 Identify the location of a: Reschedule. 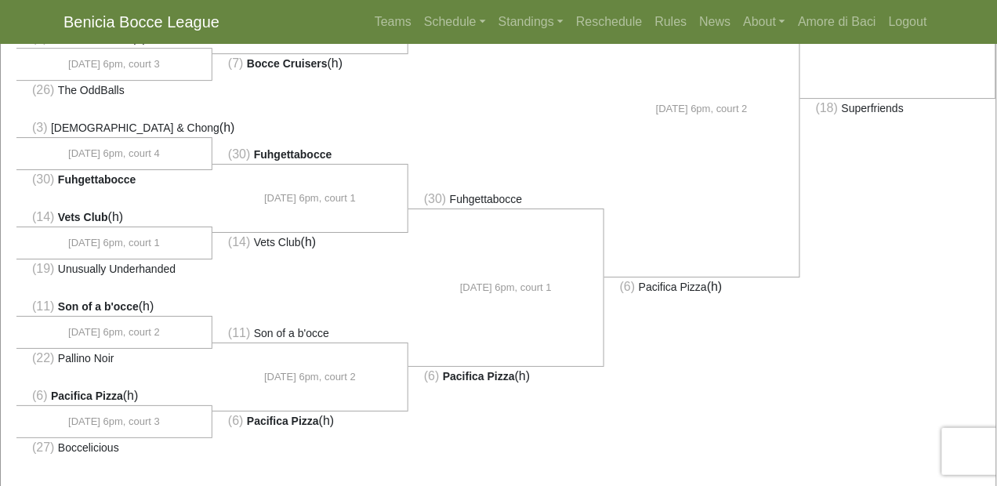
(609, 22).